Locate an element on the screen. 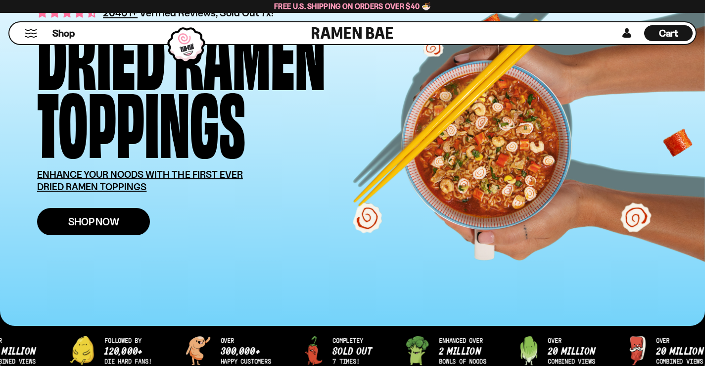 This screenshot has width=705, height=366. button: Mobile Menu Trigger is located at coordinates (31, 33).